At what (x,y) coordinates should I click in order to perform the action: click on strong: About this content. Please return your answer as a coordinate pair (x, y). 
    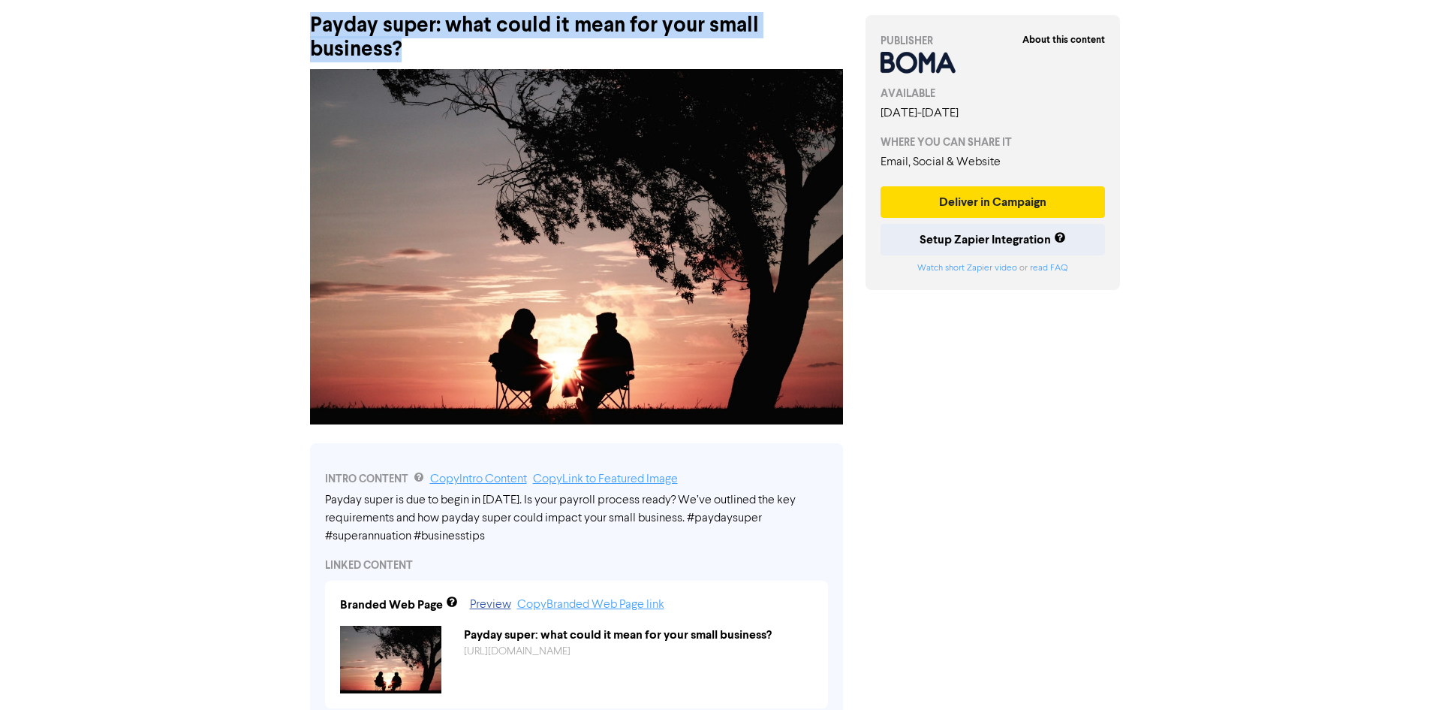
    Looking at the image, I should click on (1064, 40).